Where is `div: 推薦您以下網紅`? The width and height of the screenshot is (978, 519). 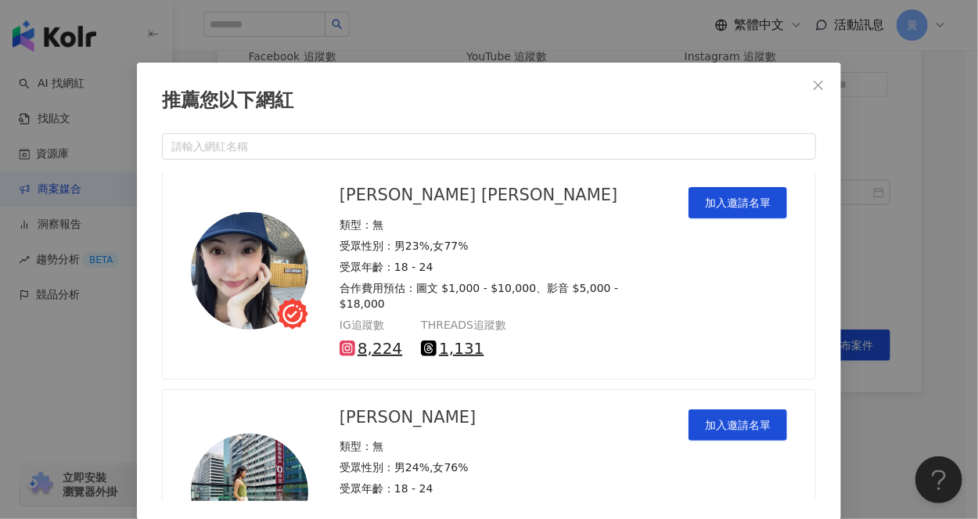 div: 推薦您以下網紅 is located at coordinates (489, 101).